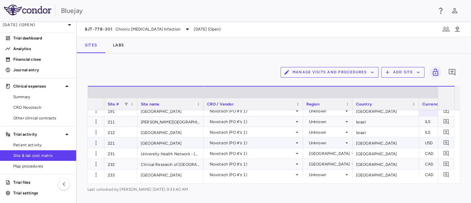 The width and height of the screenshot is (471, 203). Describe the element at coordinates (403, 72) in the screenshot. I see `button: Add Site` at that location.